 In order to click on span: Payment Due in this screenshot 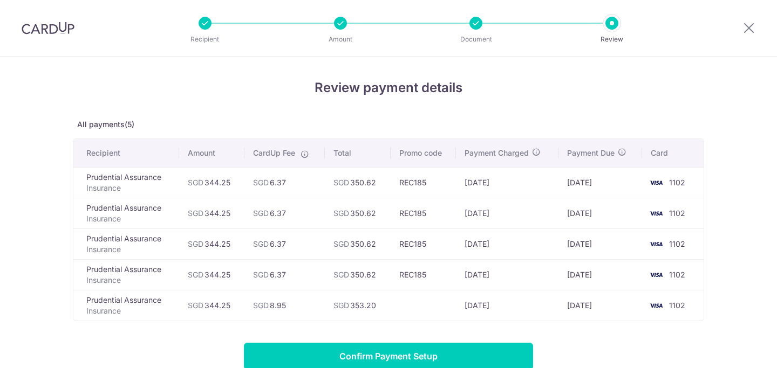, I will do `click(591, 153)`.